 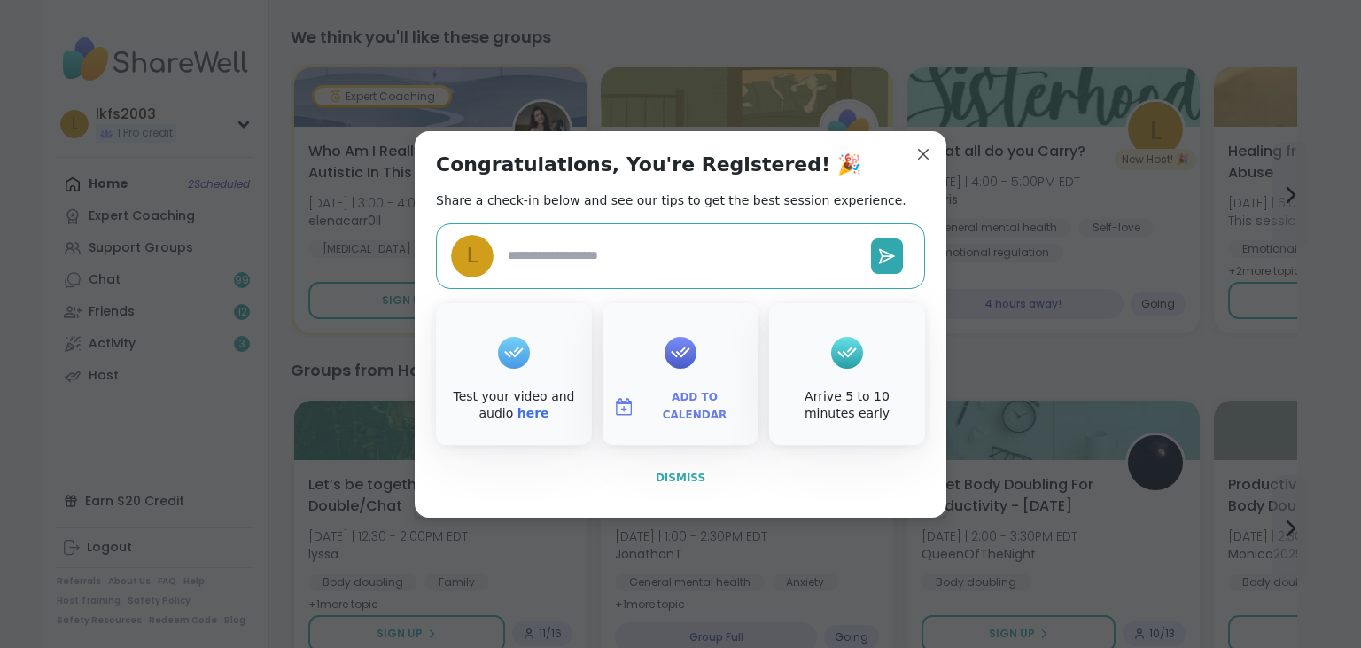 What do you see at coordinates (671, 200) in the screenshot?
I see `h2: Share a check-in below and see our tips to get the best session experience.` at bounding box center [671, 200].